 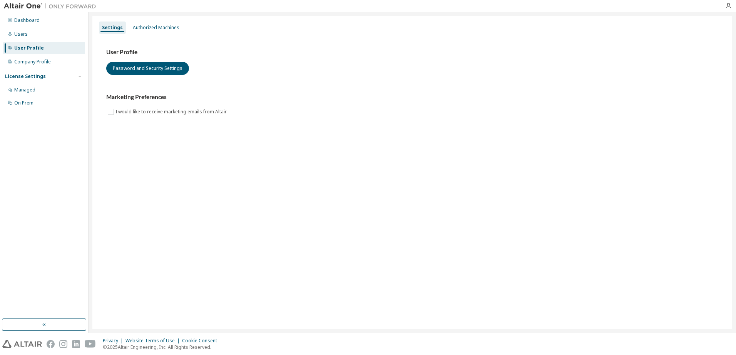 What do you see at coordinates (162, 347) in the screenshot?
I see `p: © 2025 Altair Engineering, Inc. All Rights Reserved.` at bounding box center [162, 347].